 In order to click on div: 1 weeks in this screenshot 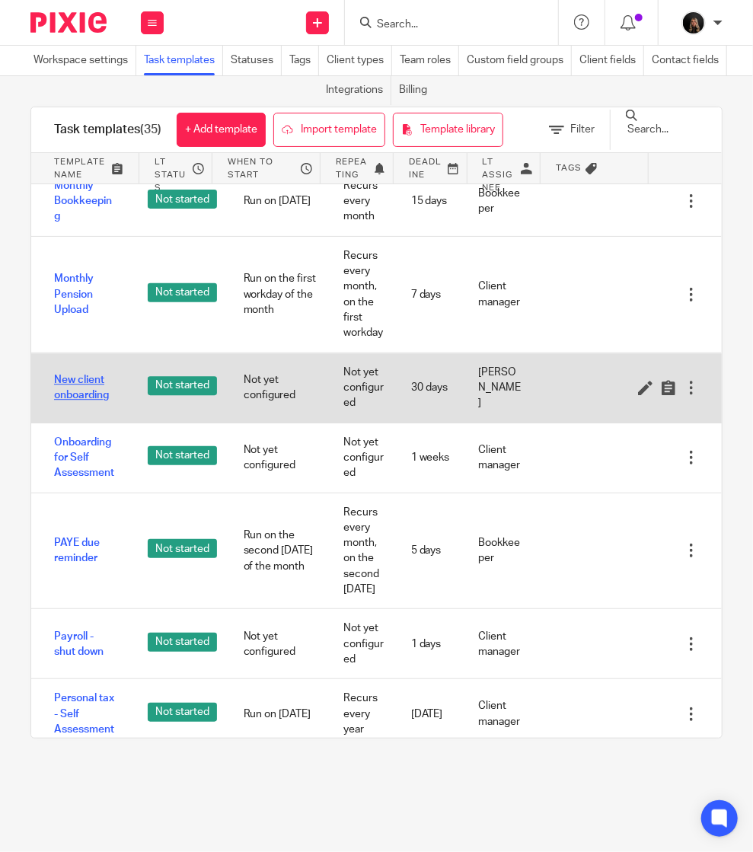, I will do `click(429, 458)`.